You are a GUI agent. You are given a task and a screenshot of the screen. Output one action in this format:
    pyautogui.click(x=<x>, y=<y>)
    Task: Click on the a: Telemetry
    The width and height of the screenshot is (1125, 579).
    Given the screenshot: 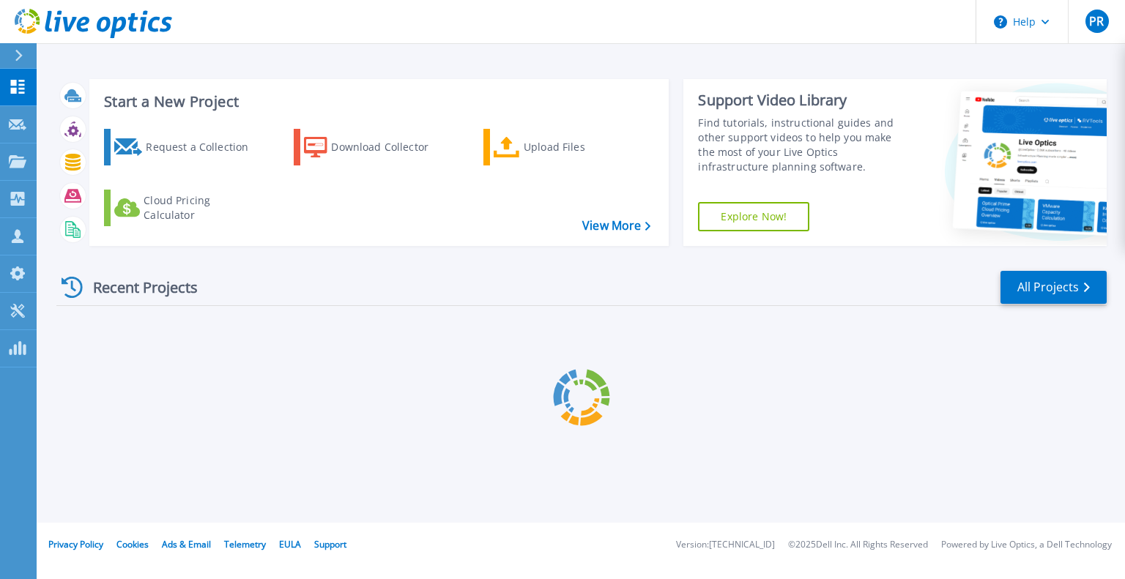 What is the action you would take?
    pyautogui.click(x=245, y=544)
    